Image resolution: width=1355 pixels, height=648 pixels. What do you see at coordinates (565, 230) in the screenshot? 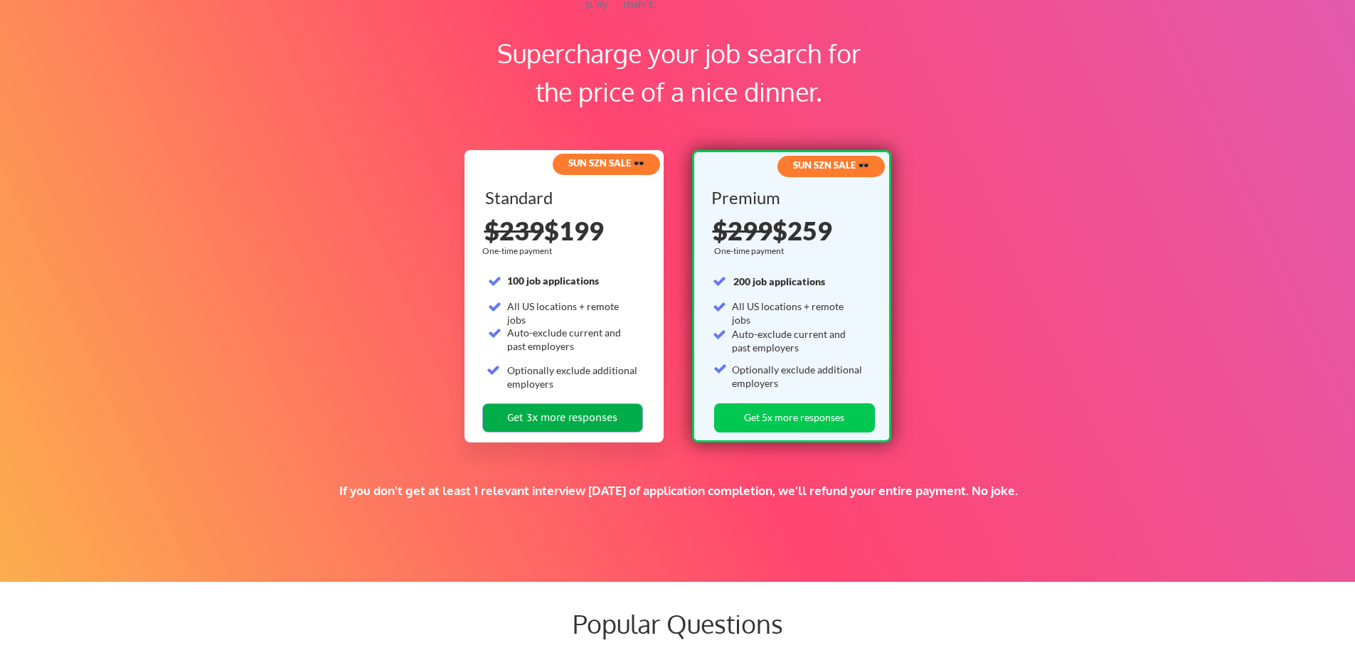
I see `div: $199` at bounding box center [565, 230].